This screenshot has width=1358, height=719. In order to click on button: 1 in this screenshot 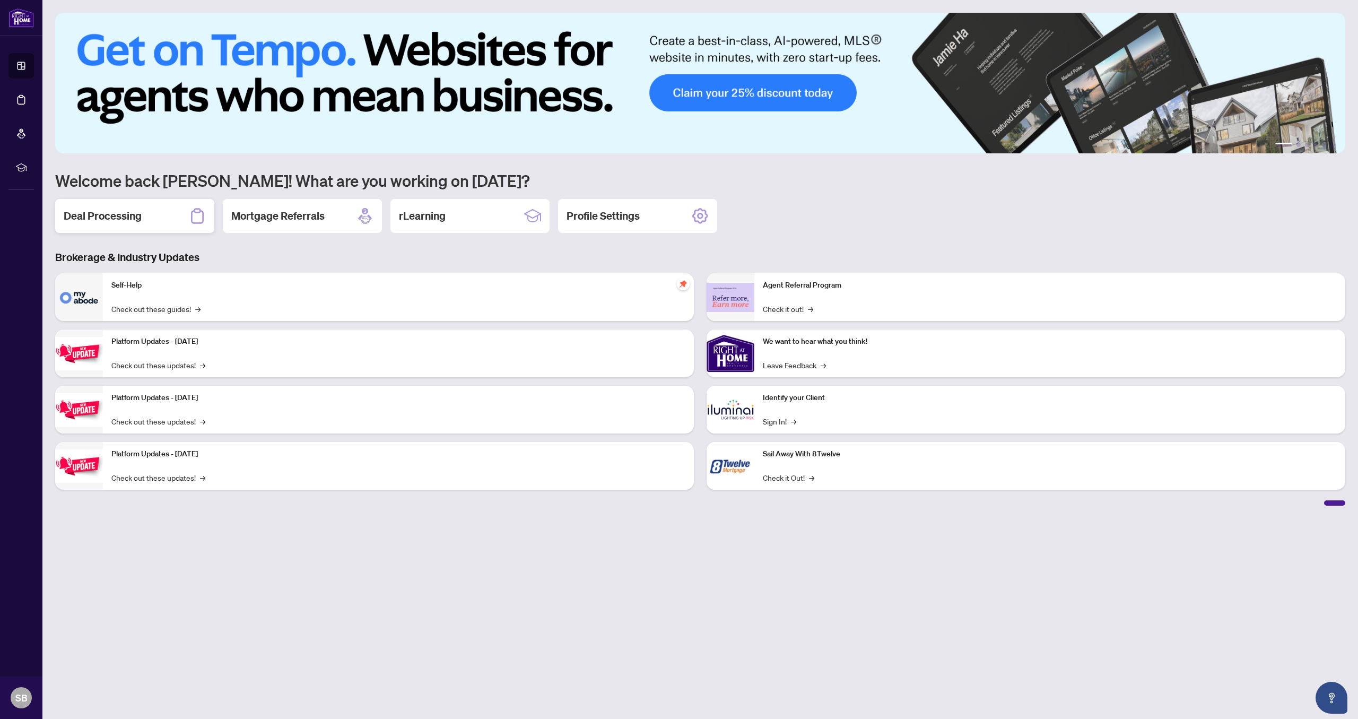, I will do `click(1284, 145)`.